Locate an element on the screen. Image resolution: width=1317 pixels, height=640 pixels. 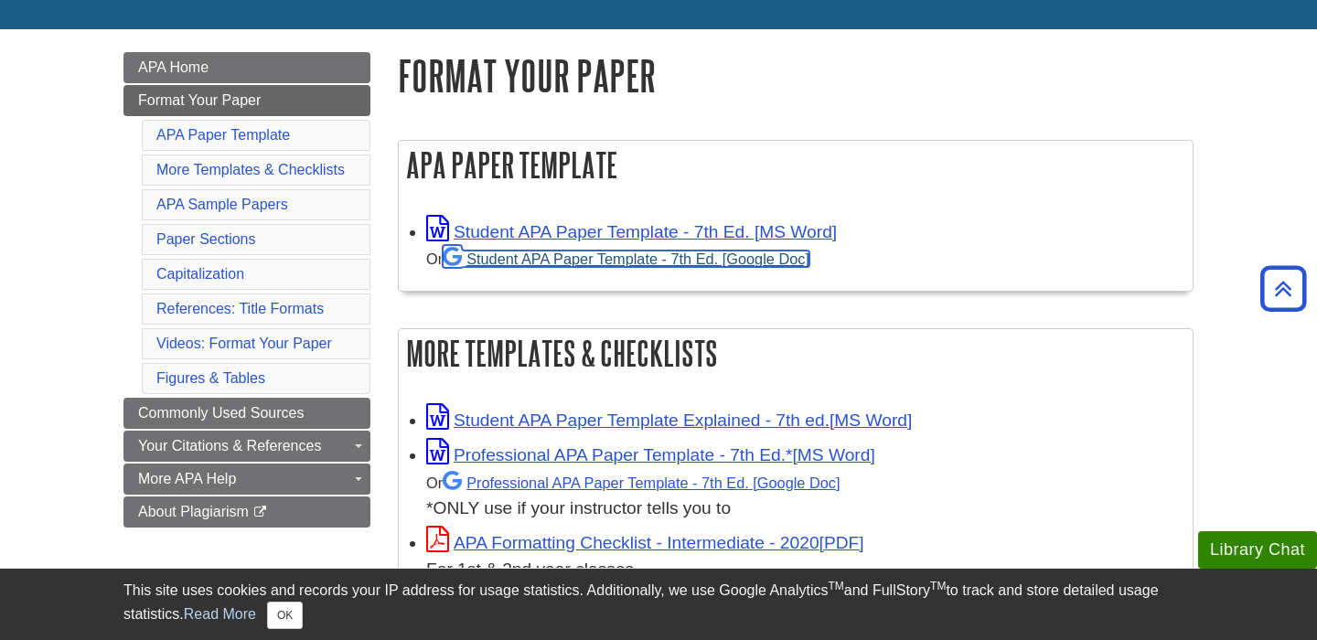
a: Figures & Tables is located at coordinates (210, 378).